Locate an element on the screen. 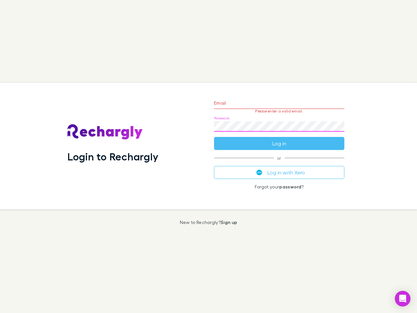 The height and width of the screenshot is (313, 417). button: Log in with Xero is located at coordinates (279, 172).